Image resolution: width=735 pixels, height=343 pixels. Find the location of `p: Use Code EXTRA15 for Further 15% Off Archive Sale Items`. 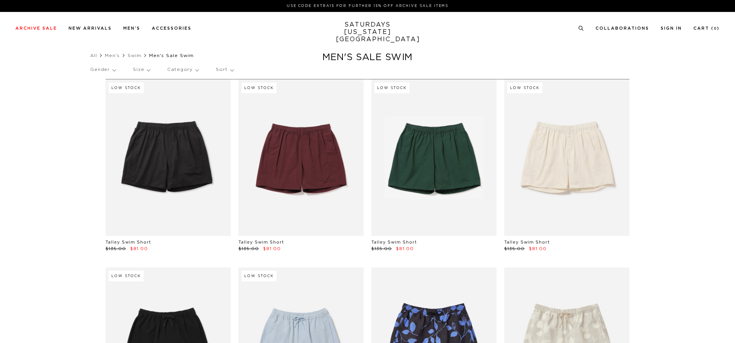

p: Use Code EXTRA15 for Further 15% Off Archive Sale Items is located at coordinates (367, 6).